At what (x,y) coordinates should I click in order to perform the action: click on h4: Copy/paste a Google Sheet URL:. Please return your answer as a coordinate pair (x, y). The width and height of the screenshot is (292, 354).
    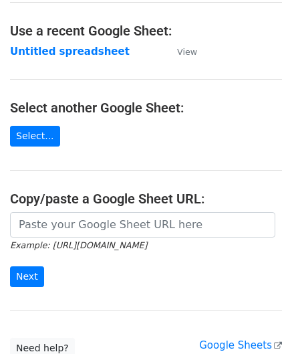
    Looking at the image, I should click on (146, 199).